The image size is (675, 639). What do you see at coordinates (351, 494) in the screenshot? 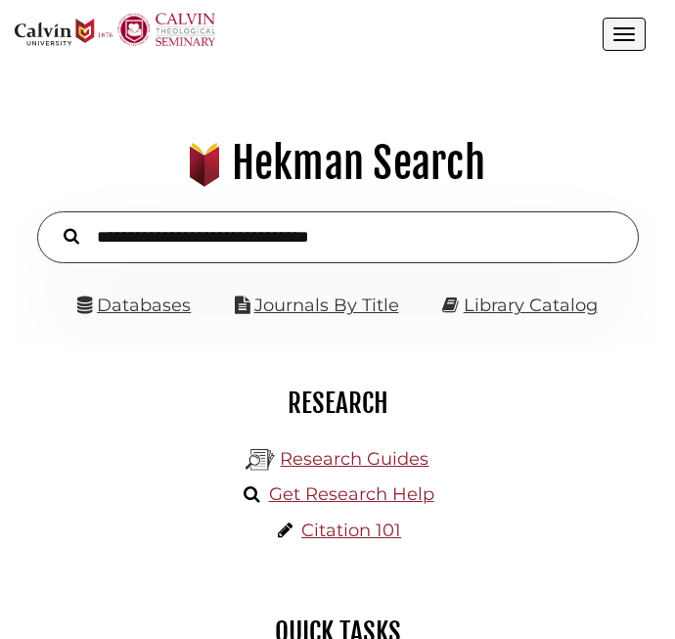
I see `a: Get Research Help` at bounding box center [351, 494].